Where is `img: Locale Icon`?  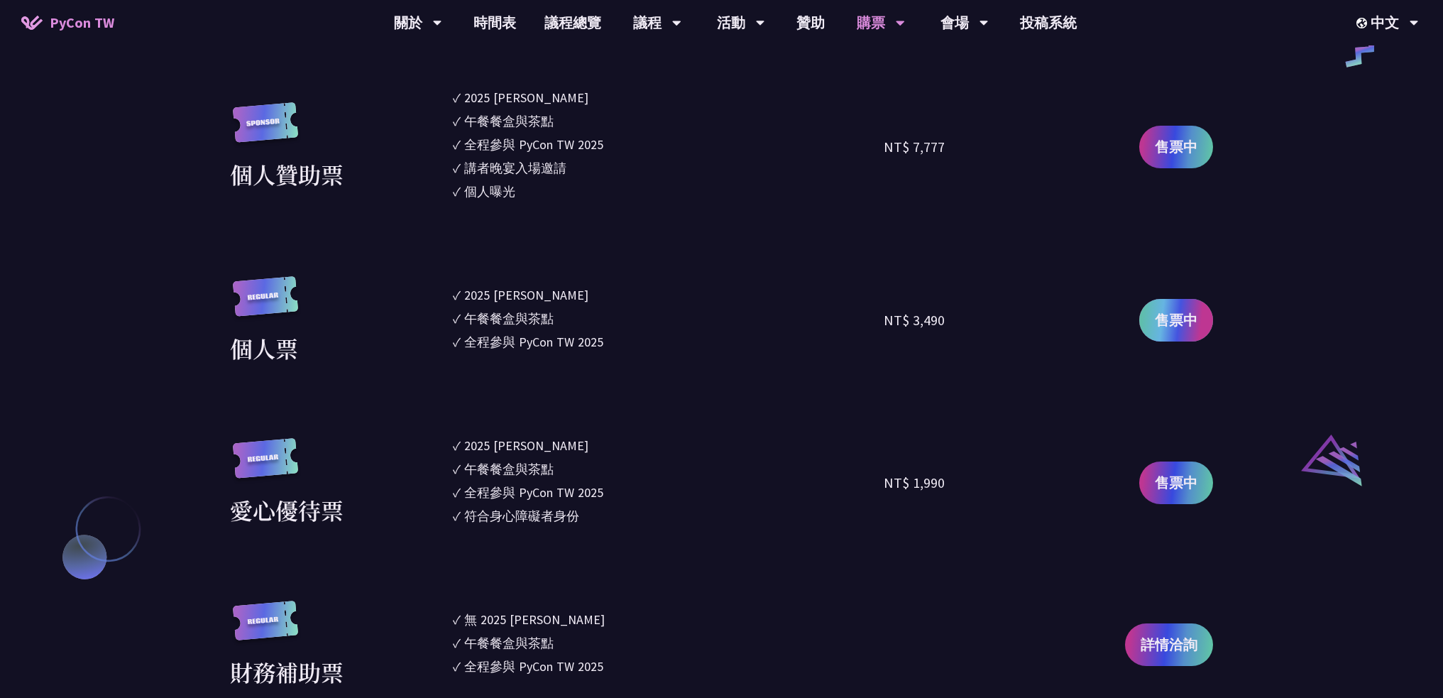
img: Locale Icon is located at coordinates (1364, 23).